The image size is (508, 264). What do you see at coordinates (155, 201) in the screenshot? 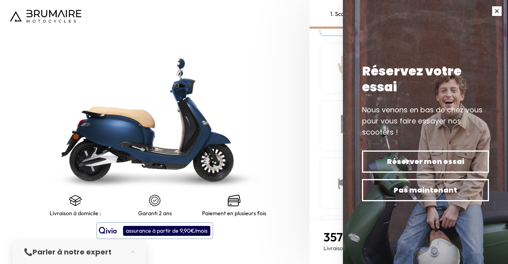
I see `img: certificat-de-garantie.png` at bounding box center [155, 201].